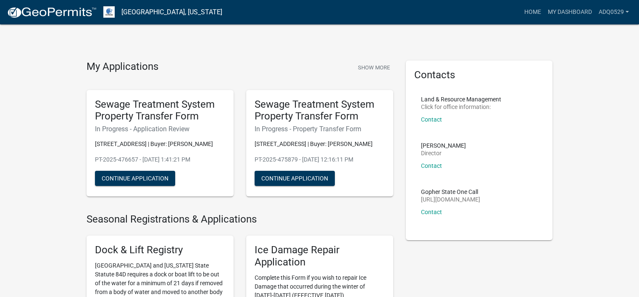 This screenshot has width=639, height=297. What do you see at coordinates (374, 67) in the screenshot?
I see `button: Show More` at bounding box center [374, 67].